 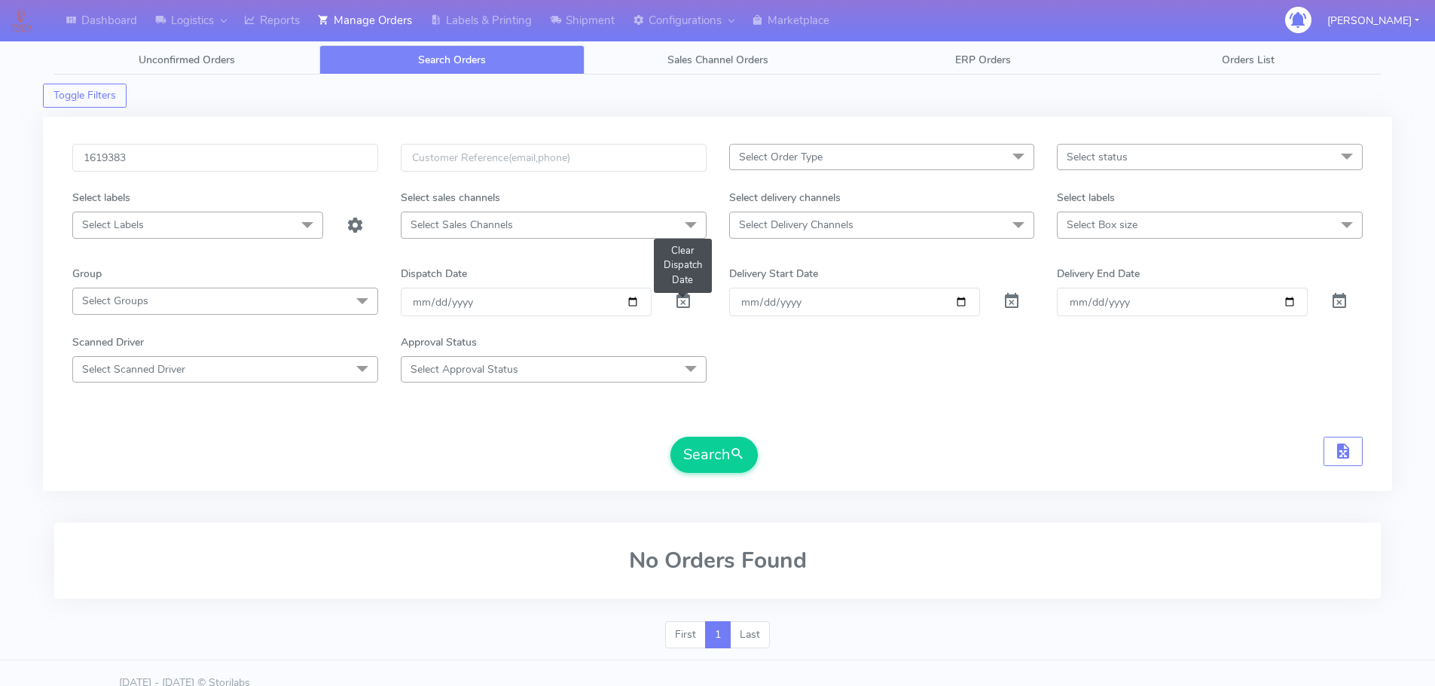 I want to click on span: ERP Orders, so click(x=983, y=60).